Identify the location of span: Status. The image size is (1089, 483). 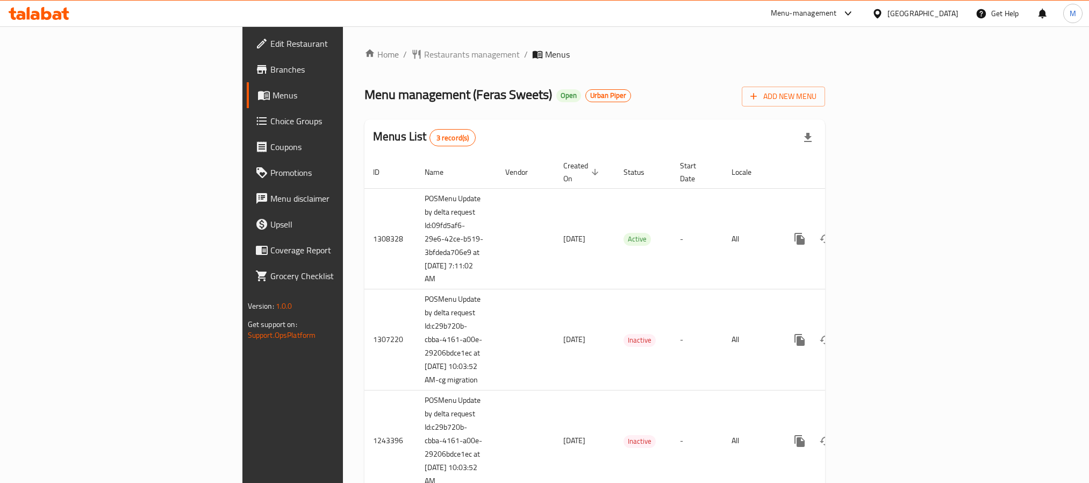
(641, 172).